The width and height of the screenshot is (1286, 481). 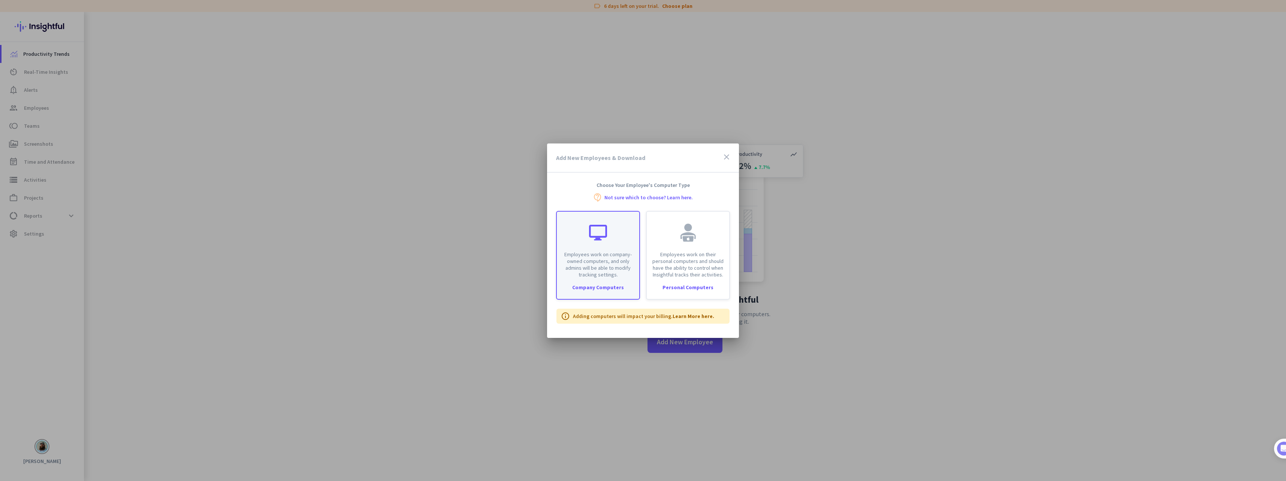 I want to click on h4: Choose Your Employee's Computer Type, so click(x=643, y=185).